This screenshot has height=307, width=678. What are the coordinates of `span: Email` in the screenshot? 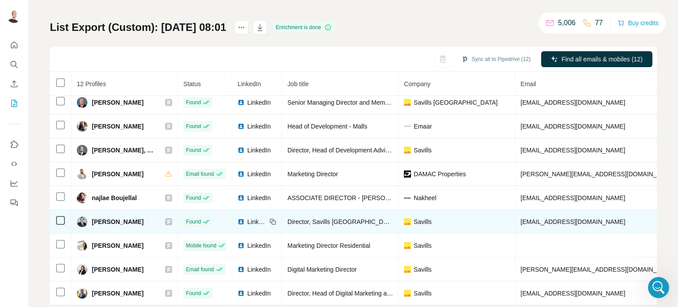 It's located at (528, 84).